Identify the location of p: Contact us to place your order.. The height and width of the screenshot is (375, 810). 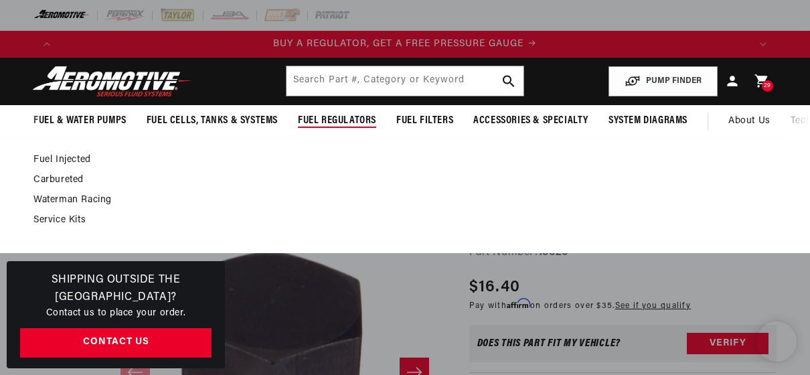
(116, 313).